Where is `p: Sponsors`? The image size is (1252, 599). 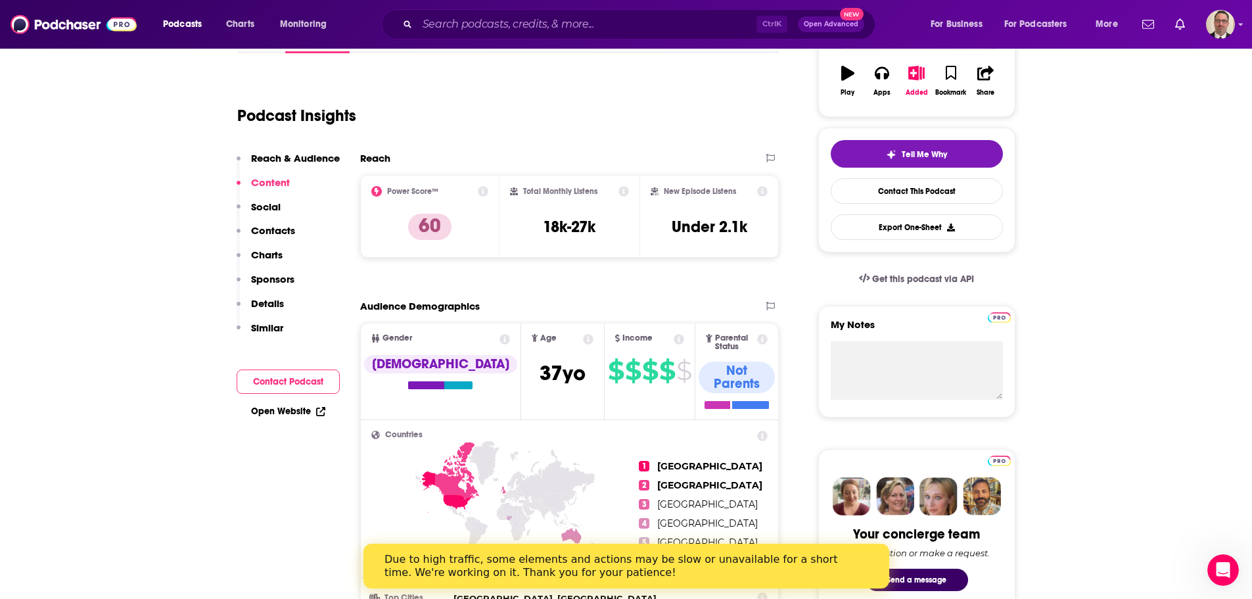
p: Sponsors is located at coordinates (273, 279).